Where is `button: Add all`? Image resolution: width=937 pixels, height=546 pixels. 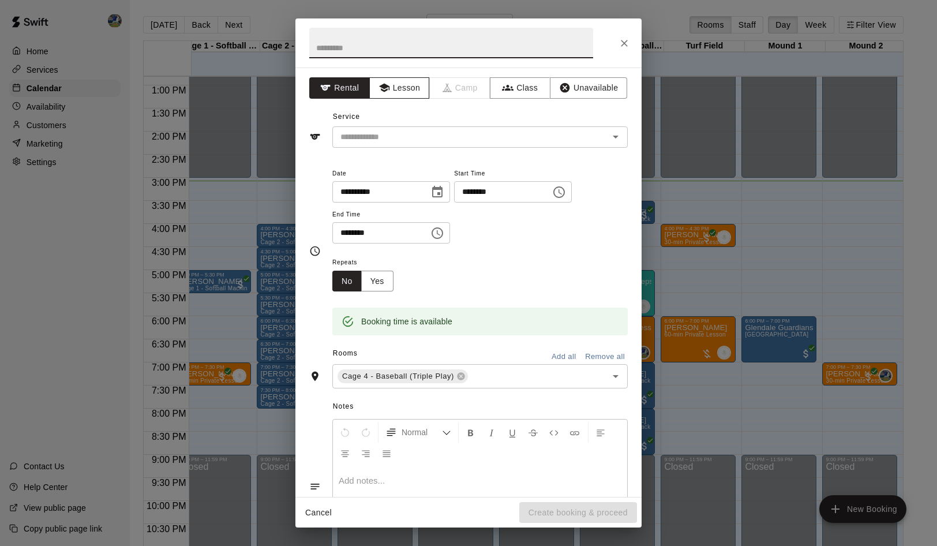 button: Add all is located at coordinates (564, 357).